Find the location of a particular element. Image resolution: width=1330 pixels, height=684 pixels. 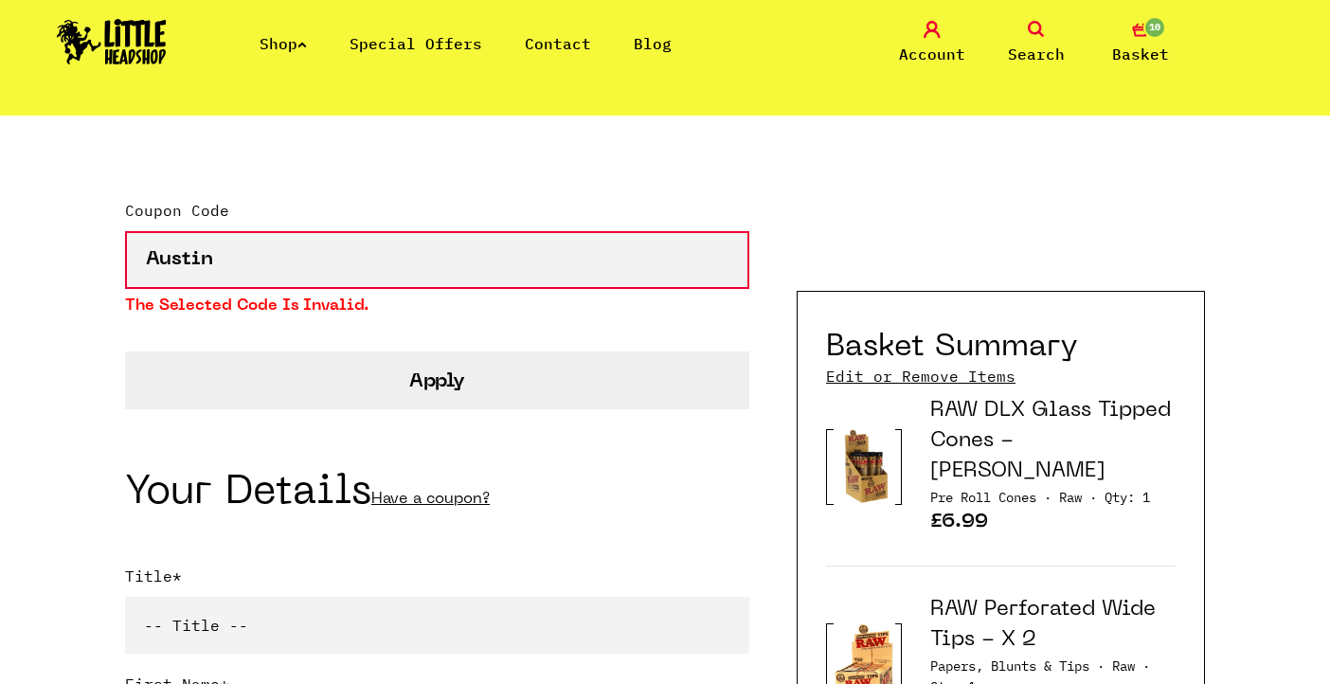

span: Account is located at coordinates (932, 54).